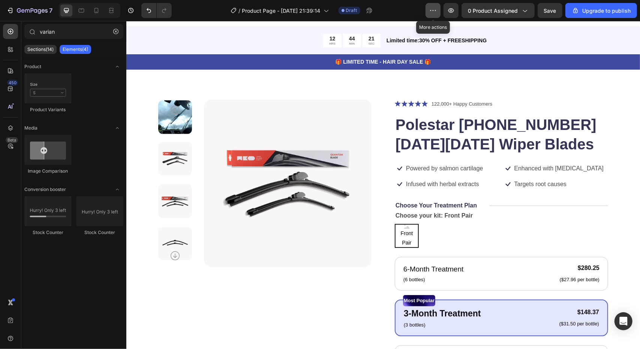 This screenshot has height=349, width=640. I want to click on legend: Choose your kit: Front Pair, so click(308, 195).